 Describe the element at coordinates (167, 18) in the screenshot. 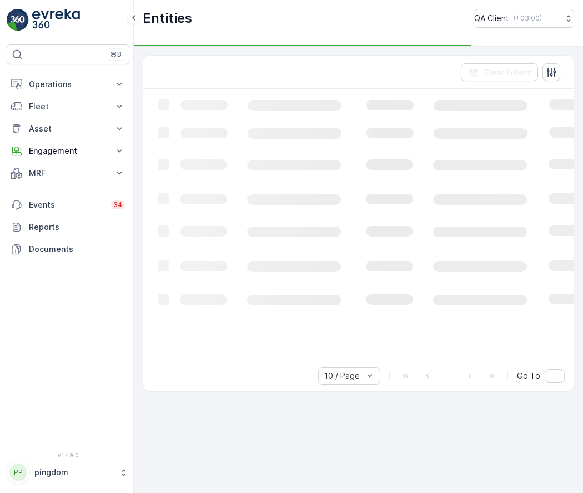

I see `p: Entities` at that location.